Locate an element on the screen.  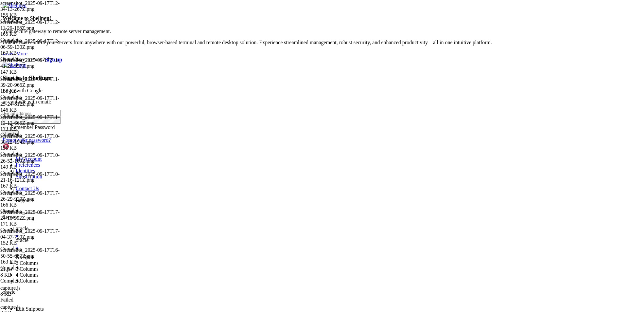
div: Failed is located at coordinates (31, 300).